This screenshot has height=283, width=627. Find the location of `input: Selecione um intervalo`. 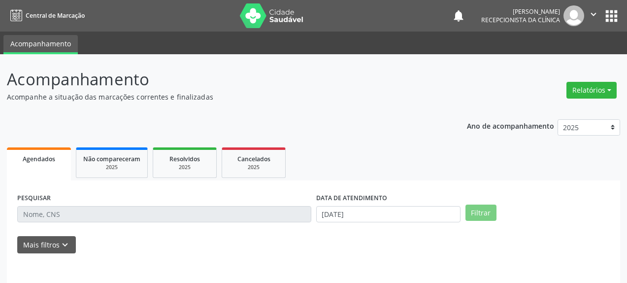

input: Selecione um intervalo is located at coordinates (388, 214).